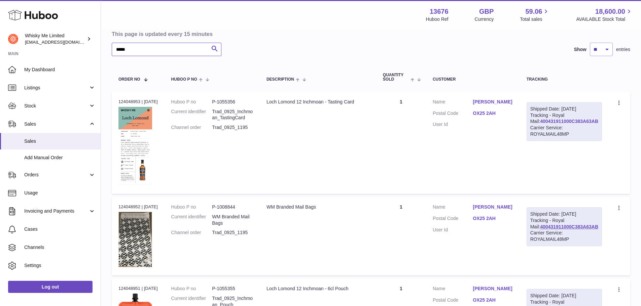 This screenshot has width=641, height=306. I want to click on img: orders@whiskyshop.com, so click(13, 39).